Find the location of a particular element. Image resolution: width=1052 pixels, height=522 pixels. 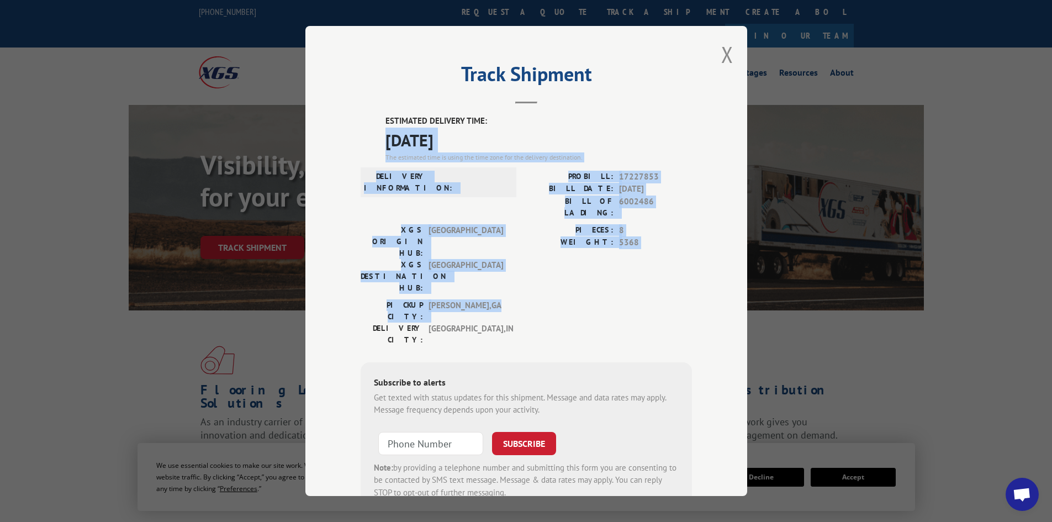

div: Subscribe to alerts is located at coordinates (526, 383).